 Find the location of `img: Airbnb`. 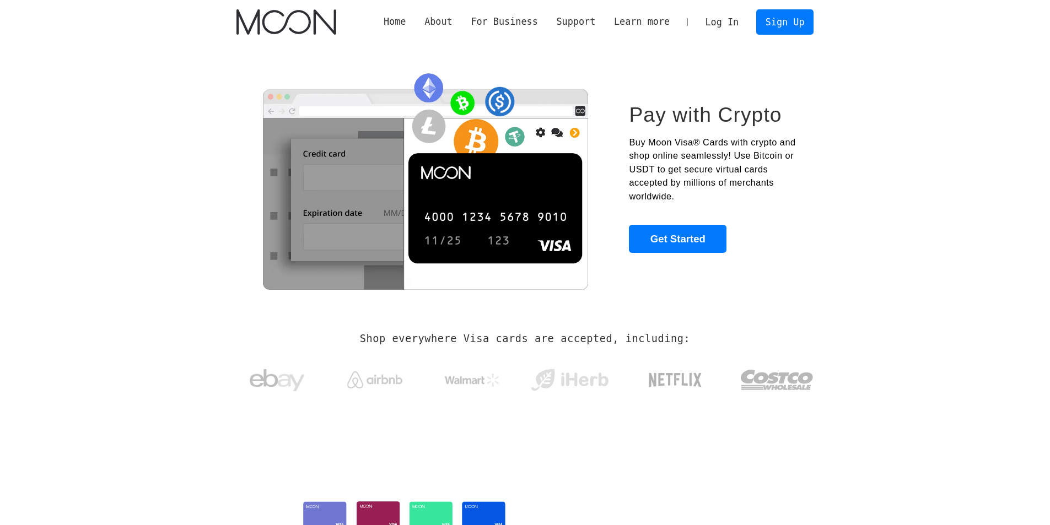

img: Airbnb is located at coordinates (375, 380).